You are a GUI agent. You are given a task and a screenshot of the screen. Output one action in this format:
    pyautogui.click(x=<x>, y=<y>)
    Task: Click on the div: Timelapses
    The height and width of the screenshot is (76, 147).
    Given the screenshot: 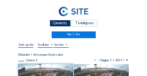 What is the action you would take?
    pyautogui.click(x=84, y=23)
    